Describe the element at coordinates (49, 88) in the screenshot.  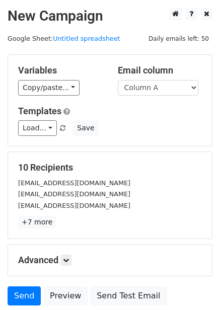
I see `a: Copy/paste...` at that location.